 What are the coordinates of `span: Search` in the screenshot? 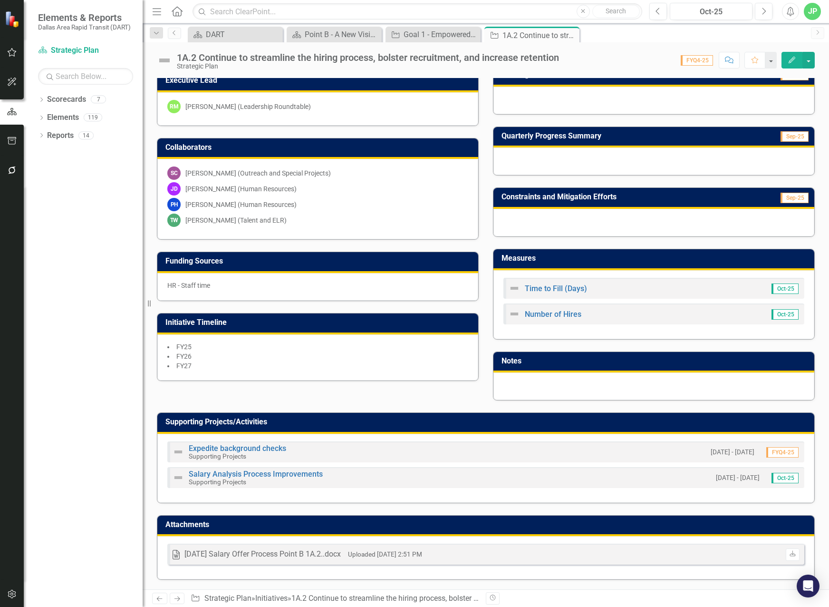 It's located at (616, 11).